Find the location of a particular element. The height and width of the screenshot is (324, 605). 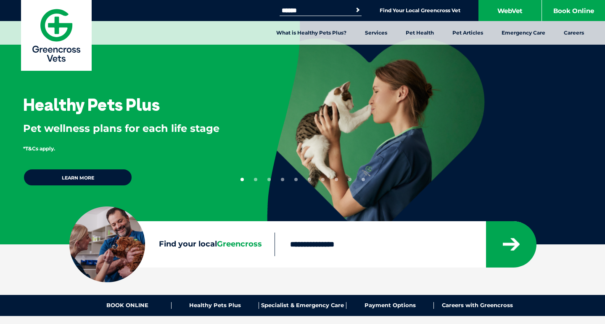

a: Careers with Greencross is located at coordinates (478, 305).